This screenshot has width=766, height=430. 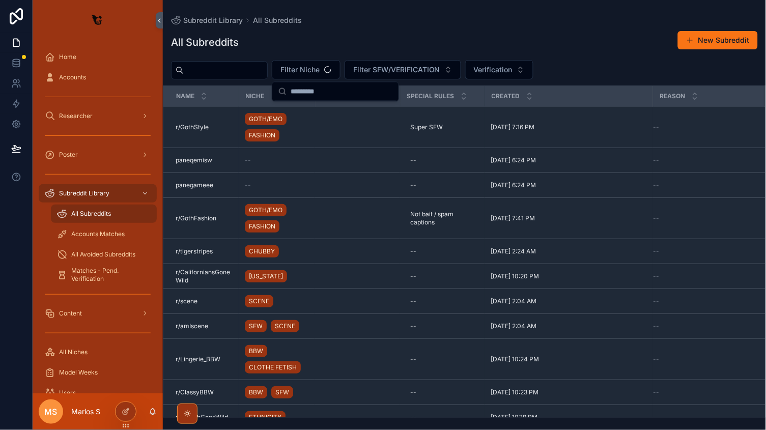 I want to click on p: Marios S, so click(x=85, y=412).